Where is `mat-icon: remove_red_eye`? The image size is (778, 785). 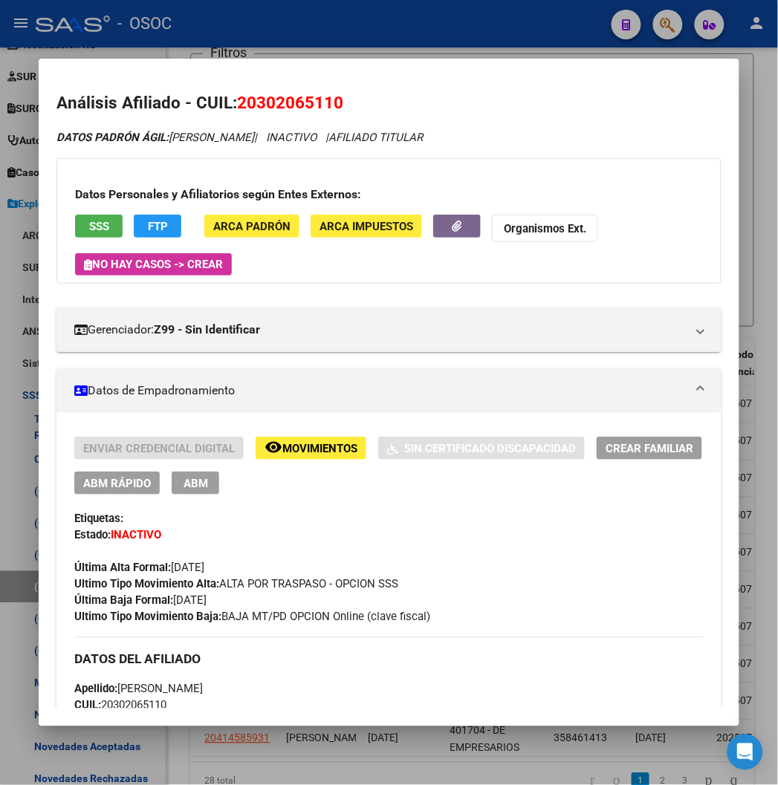
mat-icon: remove_red_eye is located at coordinates (273, 447).